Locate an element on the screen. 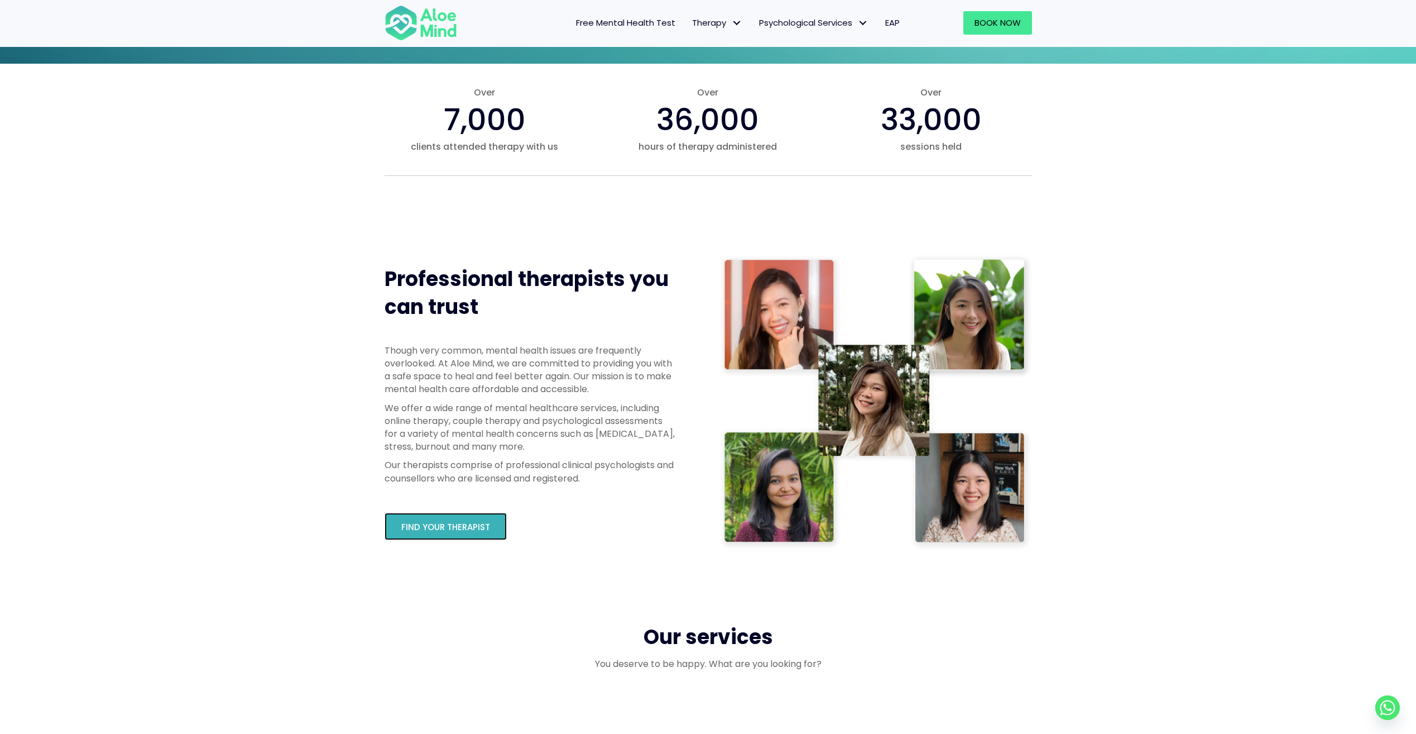 The height and width of the screenshot is (734, 1416). span: Psychological Services is located at coordinates (814, 22).